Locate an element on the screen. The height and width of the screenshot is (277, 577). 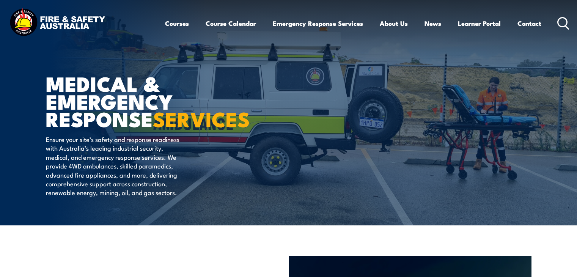
a: About Us is located at coordinates (394, 23).